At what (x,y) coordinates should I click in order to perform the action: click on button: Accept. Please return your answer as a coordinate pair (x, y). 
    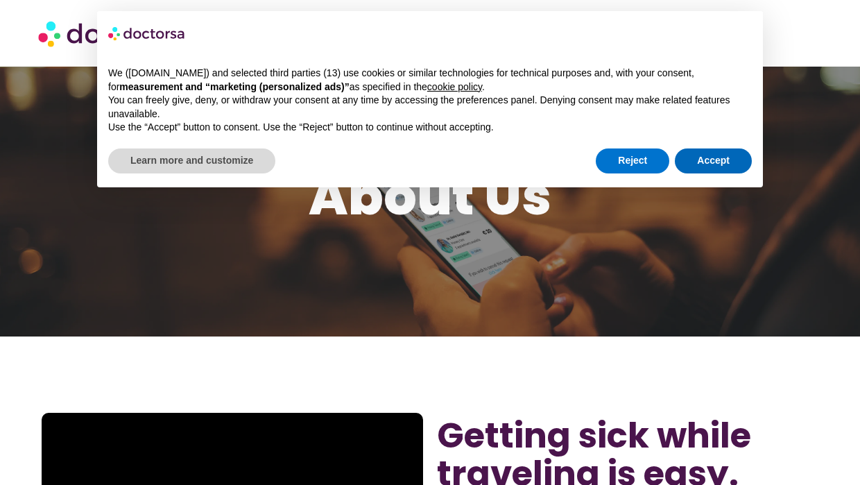
    Looking at the image, I should click on (713, 161).